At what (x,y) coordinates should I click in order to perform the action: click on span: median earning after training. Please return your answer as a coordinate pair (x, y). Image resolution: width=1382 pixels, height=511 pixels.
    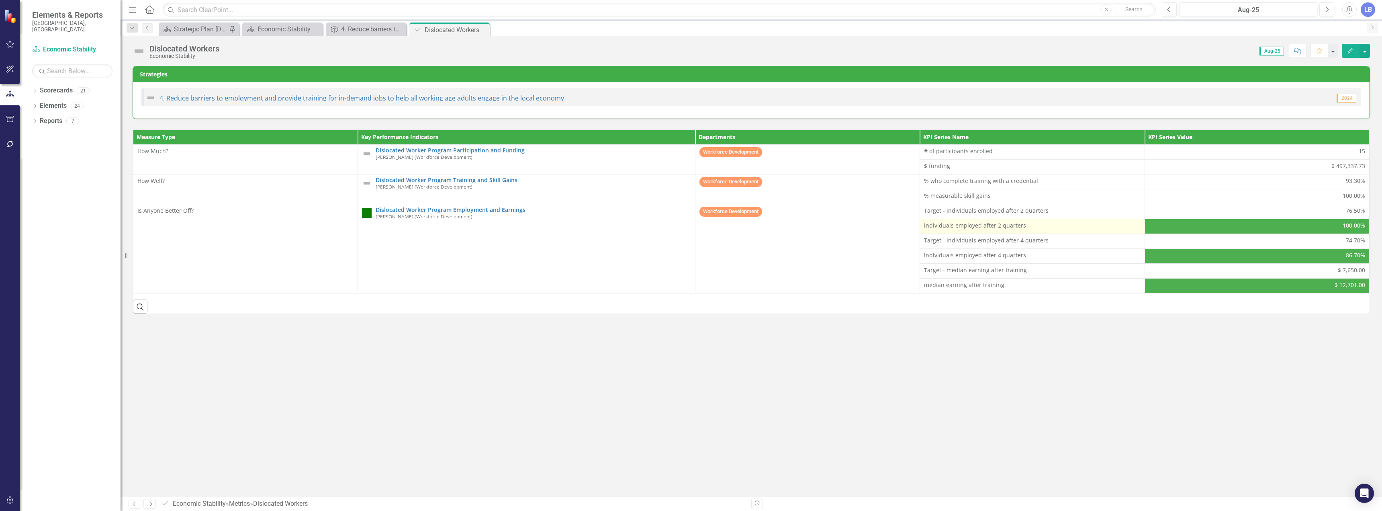
    Looking at the image, I should click on (1032, 285).